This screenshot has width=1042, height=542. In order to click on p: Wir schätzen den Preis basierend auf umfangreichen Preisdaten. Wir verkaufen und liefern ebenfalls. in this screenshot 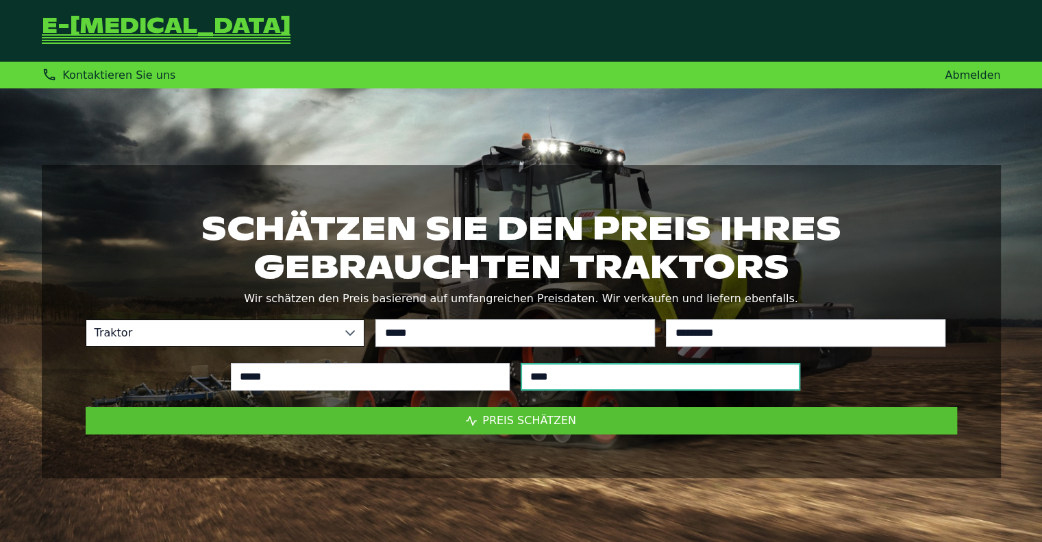, I will do `click(521, 299)`.